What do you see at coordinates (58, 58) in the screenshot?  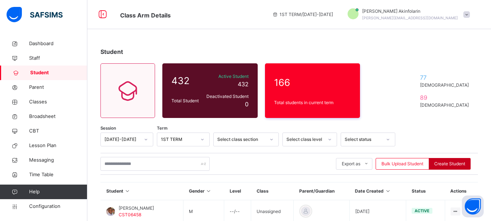 I see `span: Staff` at bounding box center [58, 58].